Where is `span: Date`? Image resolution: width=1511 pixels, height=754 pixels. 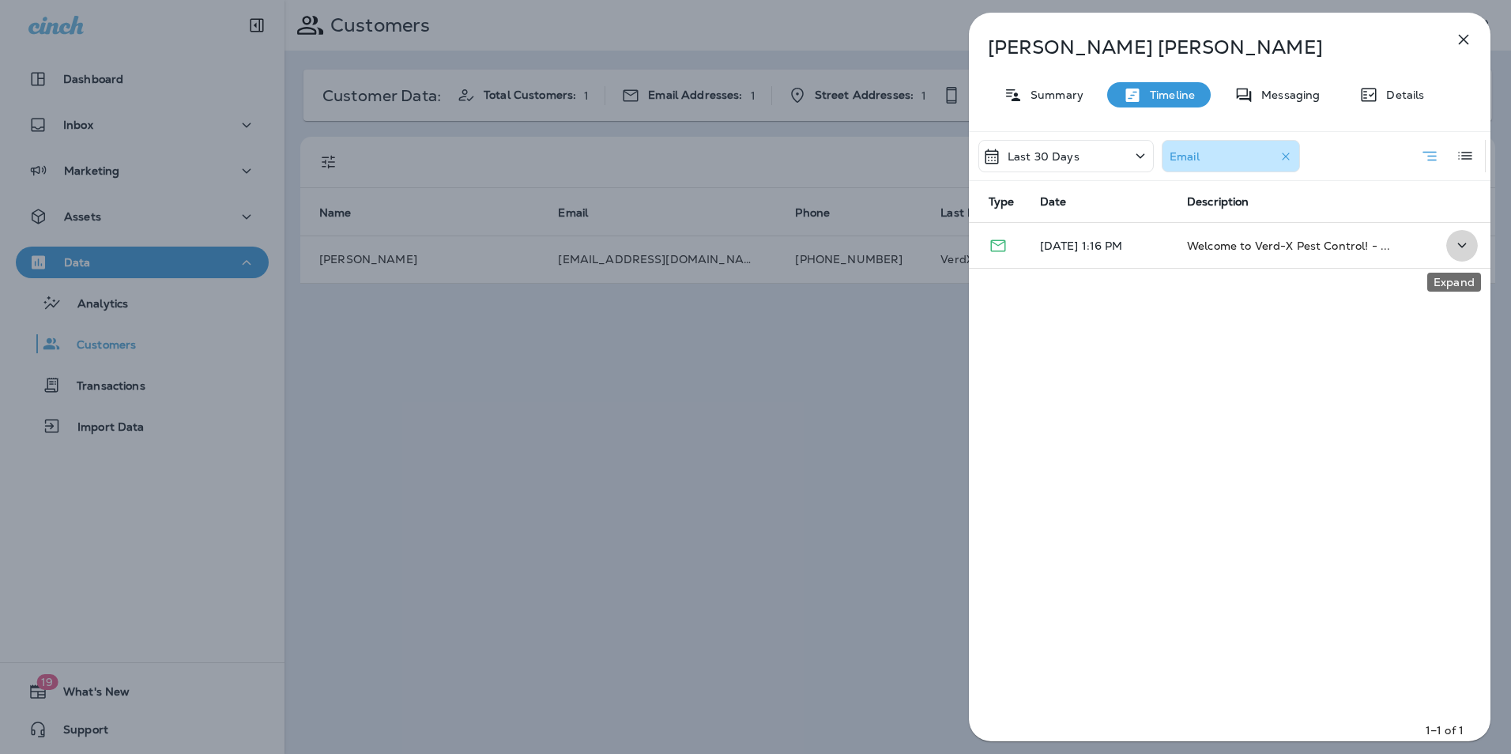 span: Date is located at coordinates (1054, 202).